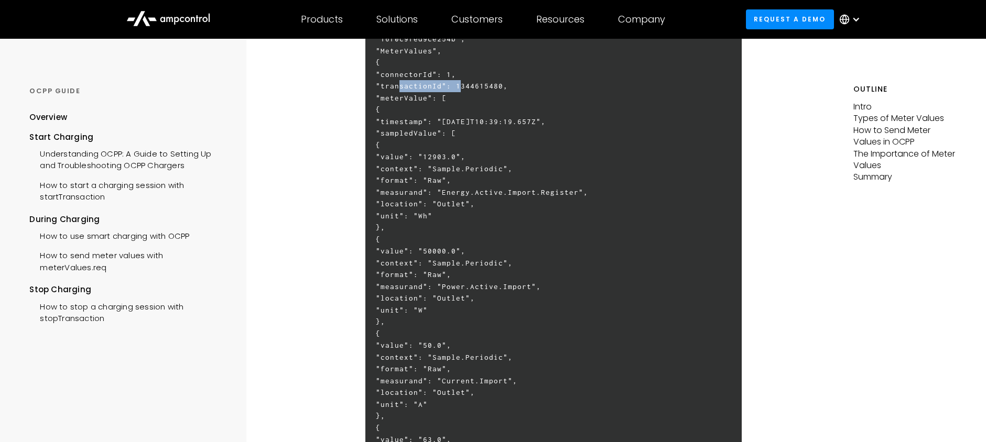 The image size is (986, 442). I want to click on a: How to stop a charging session with stopTransaction, so click(128, 312).